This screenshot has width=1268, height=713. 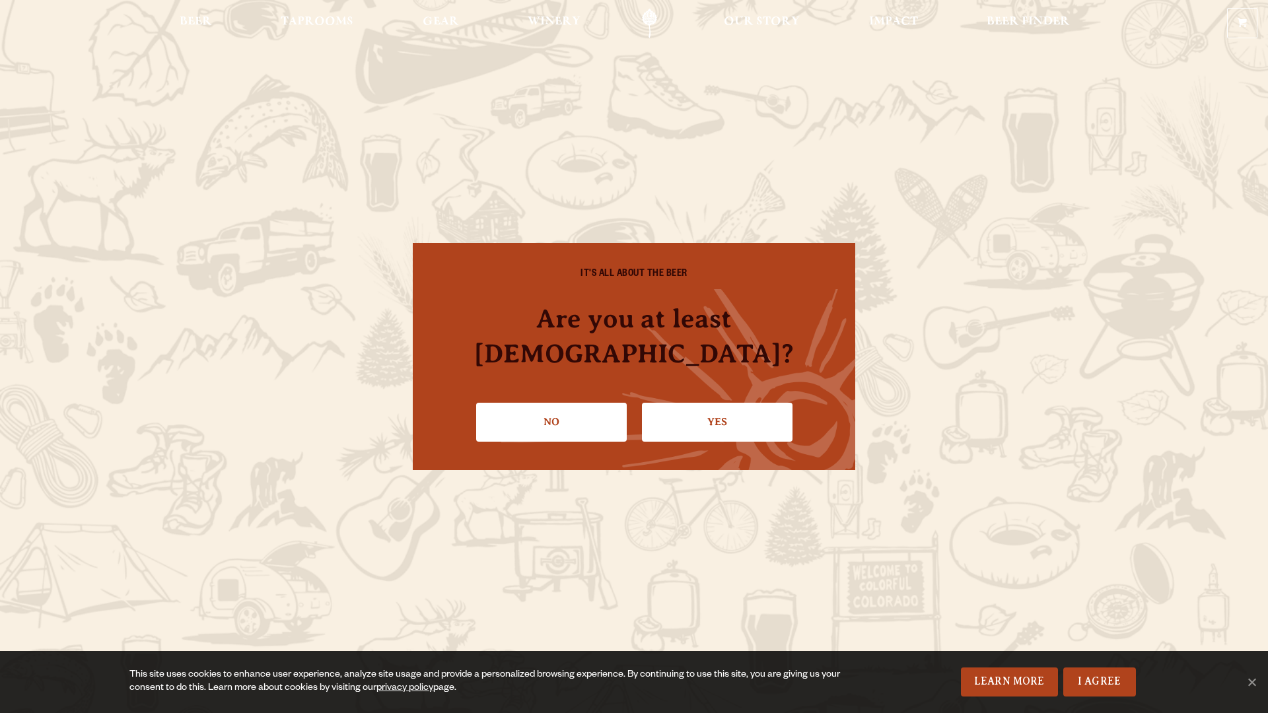 What do you see at coordinates (1028, 23) in the screenshot?
I see `a: Beer Finder` at bounding box center [1028, 23].